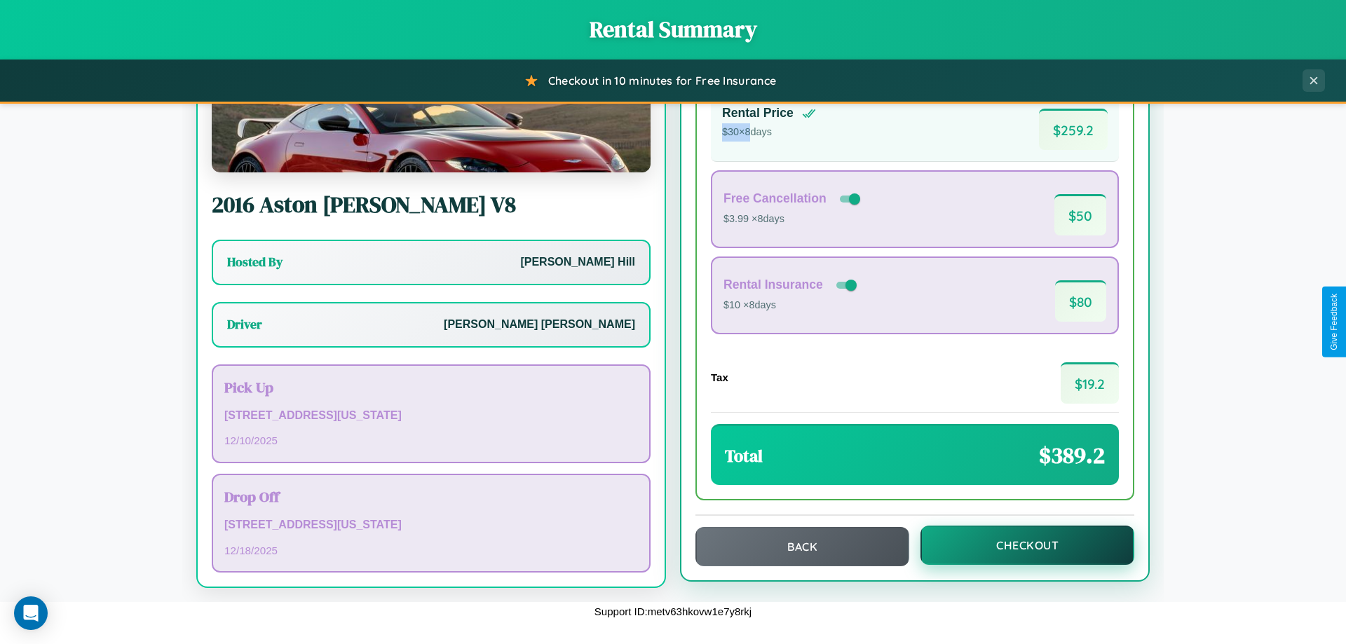 The height and width of the screenshot is (644, 1346). I want to click on p: Support ID: metv63hkovw1e7y8rkj, so click(673, 611).